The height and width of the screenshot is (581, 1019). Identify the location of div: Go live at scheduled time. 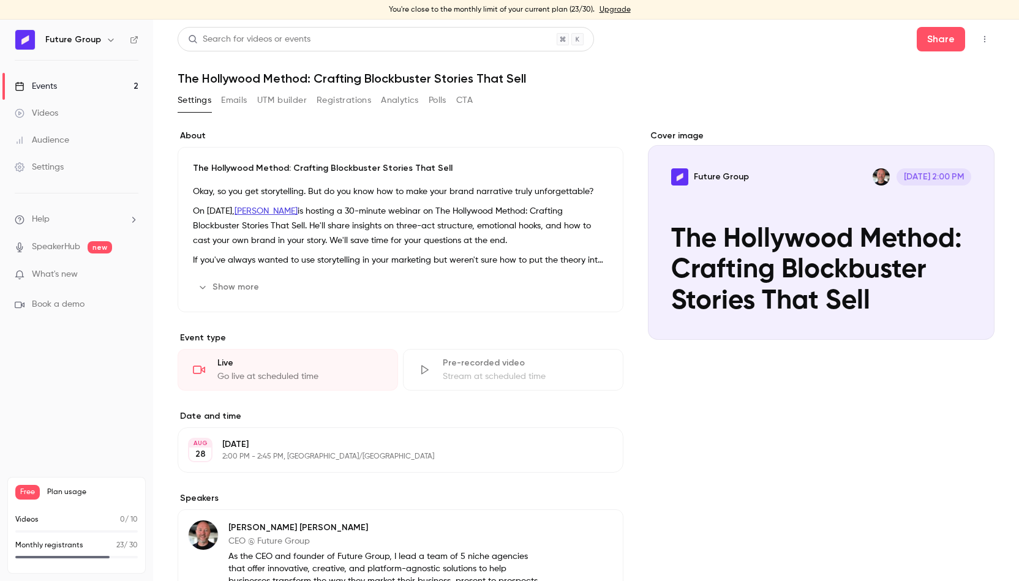
(300, 377).